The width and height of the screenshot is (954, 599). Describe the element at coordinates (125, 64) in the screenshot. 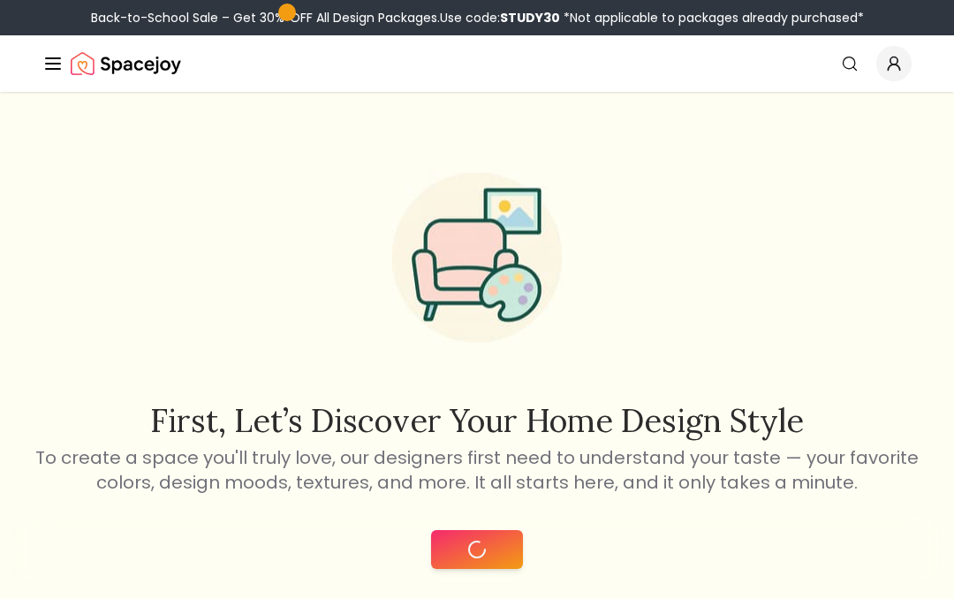

I see `img: Spacejoy Logo` at that location.